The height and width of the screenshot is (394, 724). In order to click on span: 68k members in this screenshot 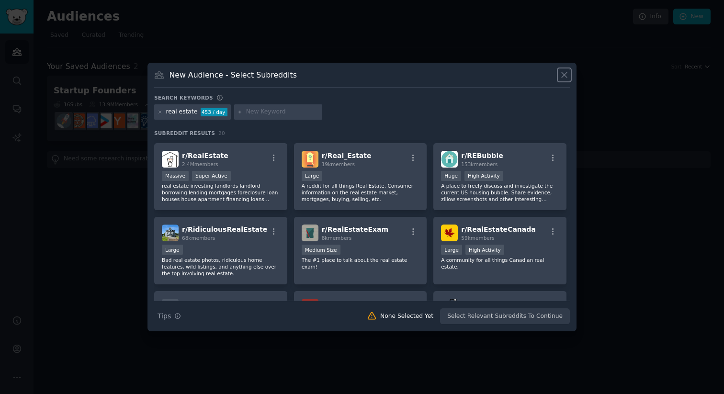, I will do `click(198, 238)`.